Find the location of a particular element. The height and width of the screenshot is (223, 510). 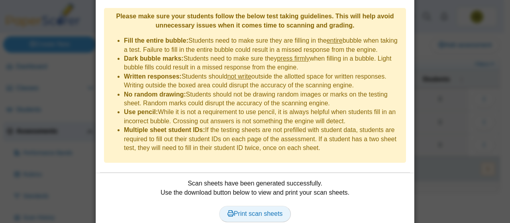

li: Students need to make sure they are filling in the bubble when taking a test. Failure to fill in ... is located at coordinates (263, 45).